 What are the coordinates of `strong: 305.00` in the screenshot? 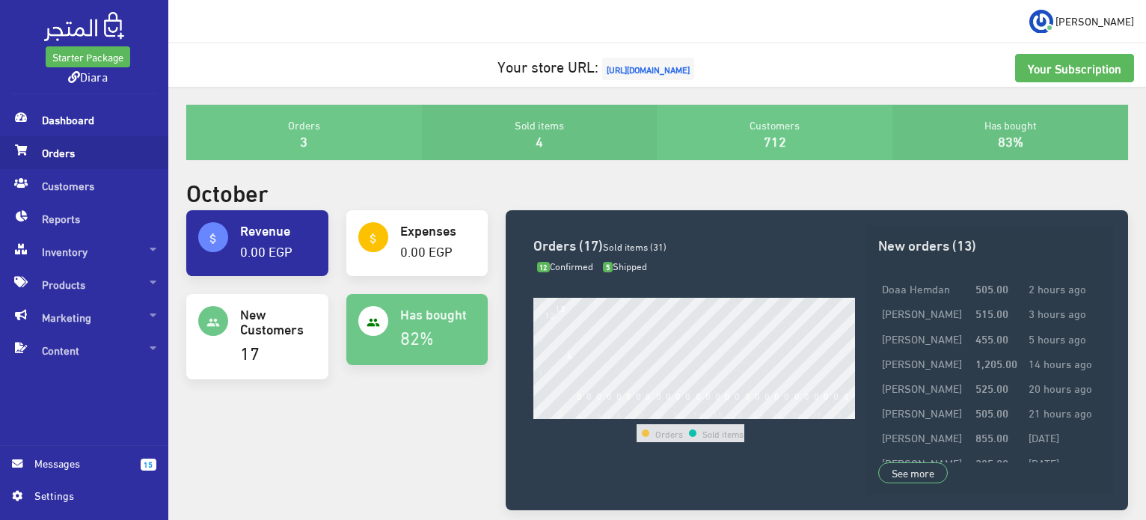 It's located at (992, 462).